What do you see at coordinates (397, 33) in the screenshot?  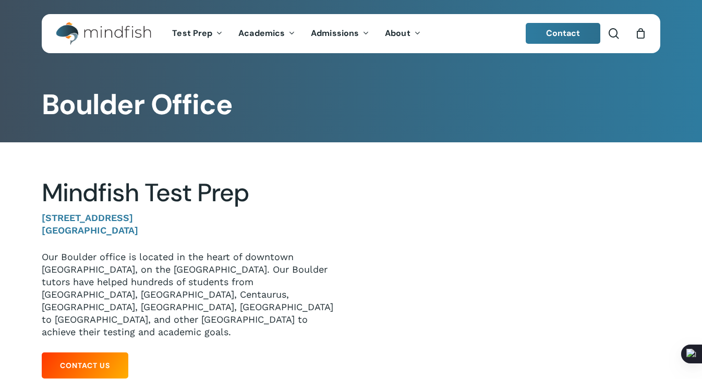 I see `span: About` at bounding box center [397, 33].